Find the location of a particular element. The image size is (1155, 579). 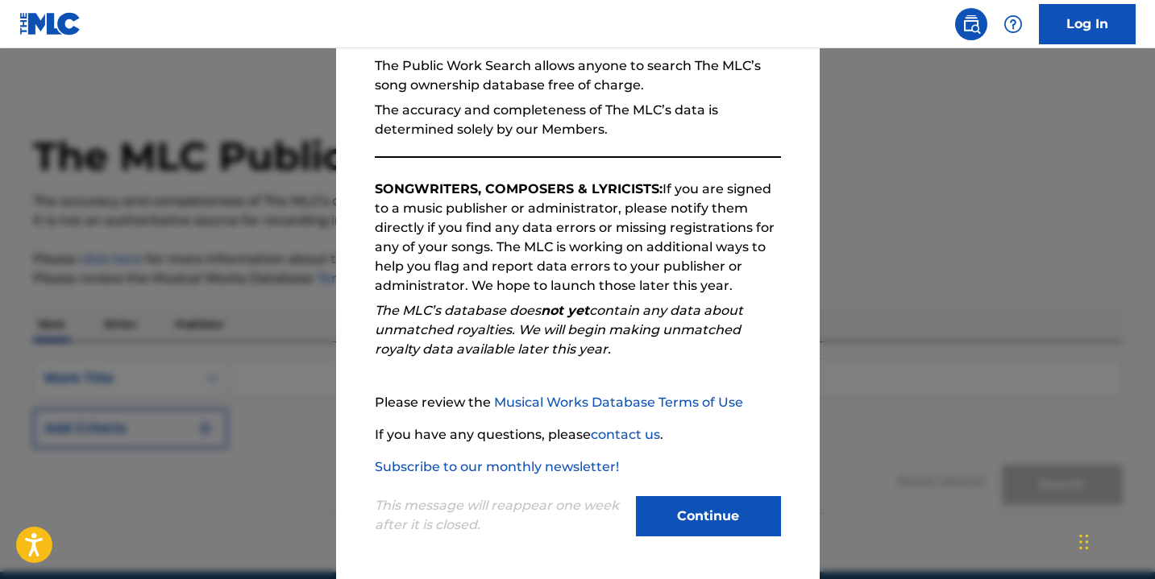

img: search is located at coordinates (971, 24).